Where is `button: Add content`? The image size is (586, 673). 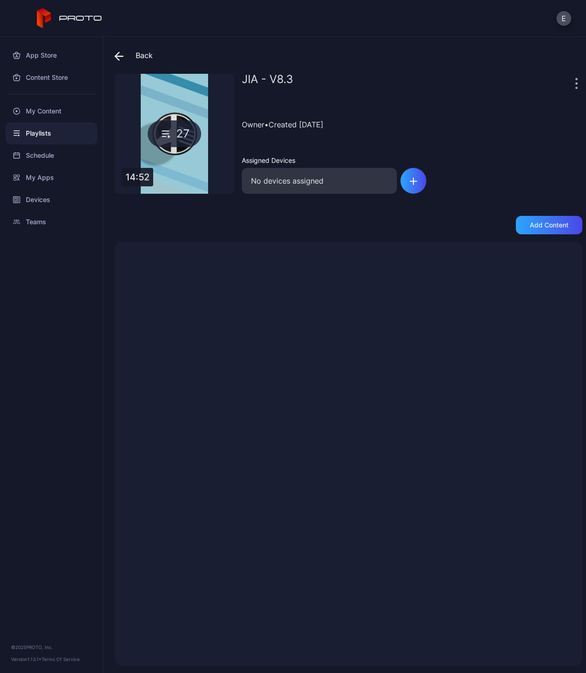
button: Add content is located at coordinates (549, 225).